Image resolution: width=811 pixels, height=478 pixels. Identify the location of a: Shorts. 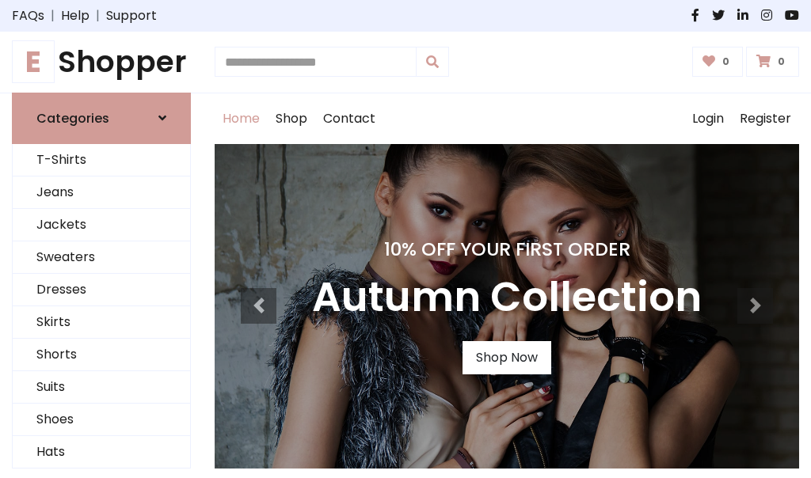
(101, 355).